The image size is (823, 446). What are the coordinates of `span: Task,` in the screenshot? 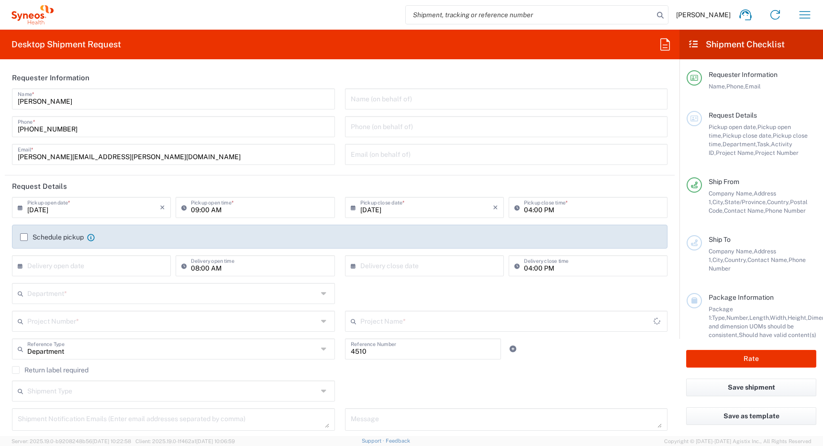 It's located at (763, 144).